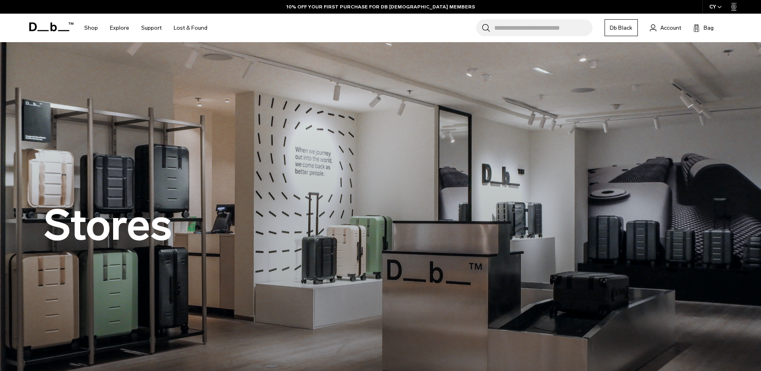  Describe the element at coordinates (146, 28) in the screenshot. I see `nav: Main Navigation` at that location.